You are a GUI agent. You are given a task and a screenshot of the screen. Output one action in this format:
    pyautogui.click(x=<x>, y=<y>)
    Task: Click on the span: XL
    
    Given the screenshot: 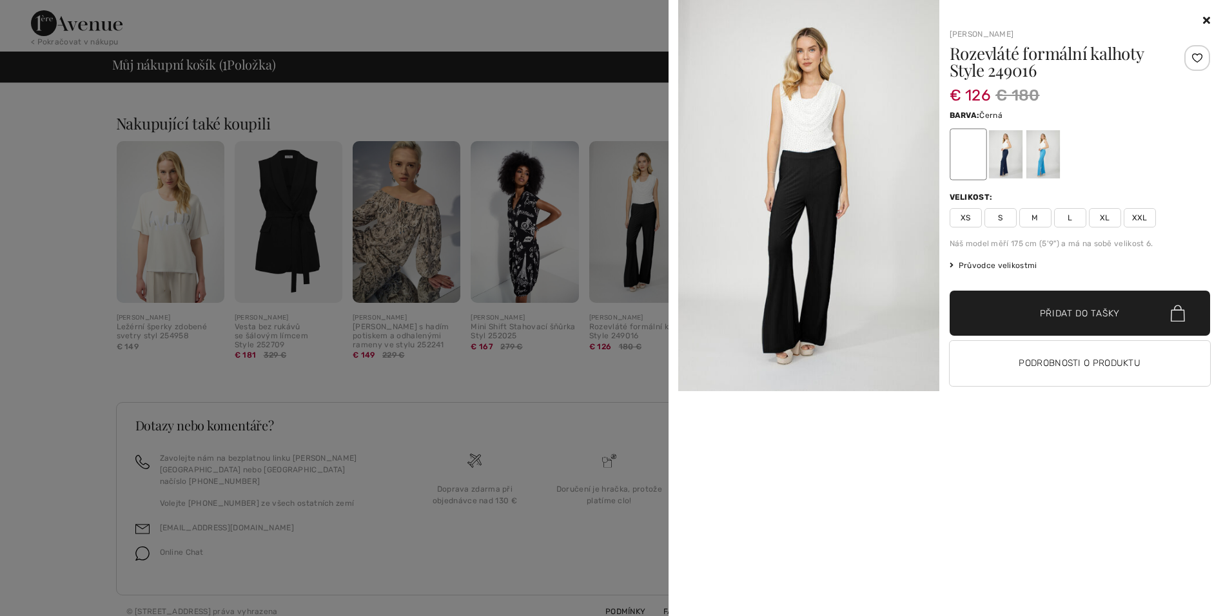 What is the action you would take?
    pyautogui.click(x=1105, y=218)
    